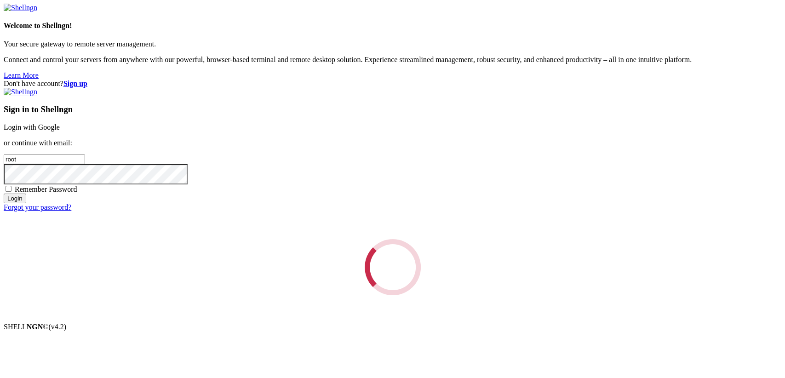  I want to click on p: Connect and control your servers from anywhere with our powerful, browser-based terminal and remo..., so click(392, 60).